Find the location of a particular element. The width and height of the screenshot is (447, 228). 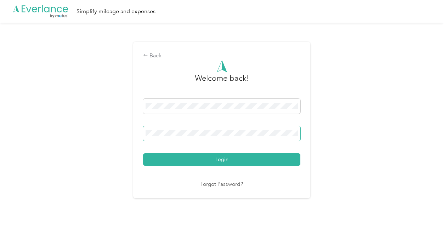

a: Forgot Password? is located at coordinates (222, 185).